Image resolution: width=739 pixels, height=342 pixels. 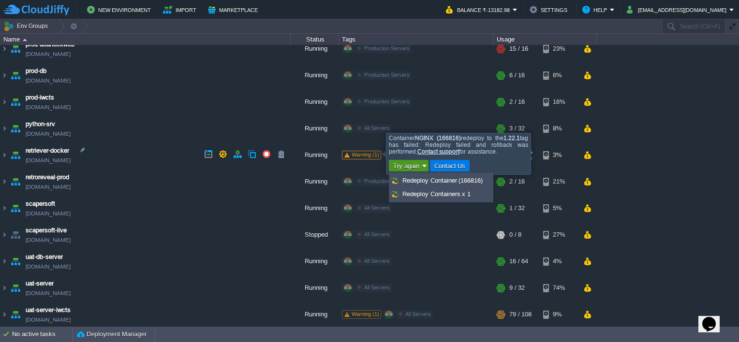 What do you see at coordinates (120, 10) in the screenshot?
I see `button: New Environment` at bounding box center [120, 10].